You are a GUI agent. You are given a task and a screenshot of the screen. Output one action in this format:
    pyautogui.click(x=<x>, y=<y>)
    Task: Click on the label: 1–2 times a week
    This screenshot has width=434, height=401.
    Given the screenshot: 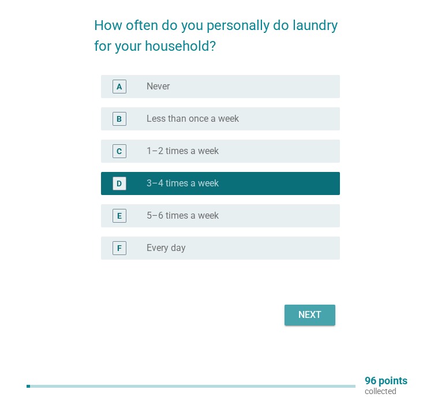 What is the action you would take?
    pyautogui.click(x=182, y=151)
    